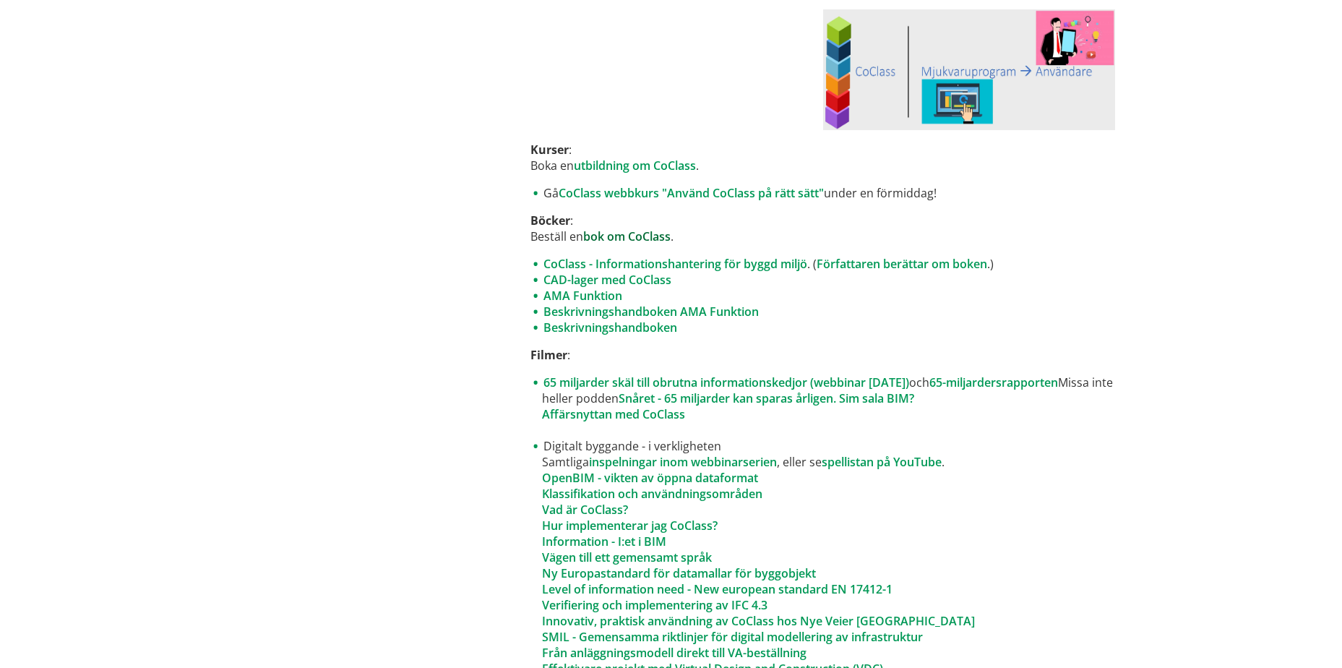 The image size is (1342, 668). Describe the element at coordinates (691, 193) in the screenshot. I see `a: CoClass webbkurs "Använd CoClass på rätt sätt"` at that location.